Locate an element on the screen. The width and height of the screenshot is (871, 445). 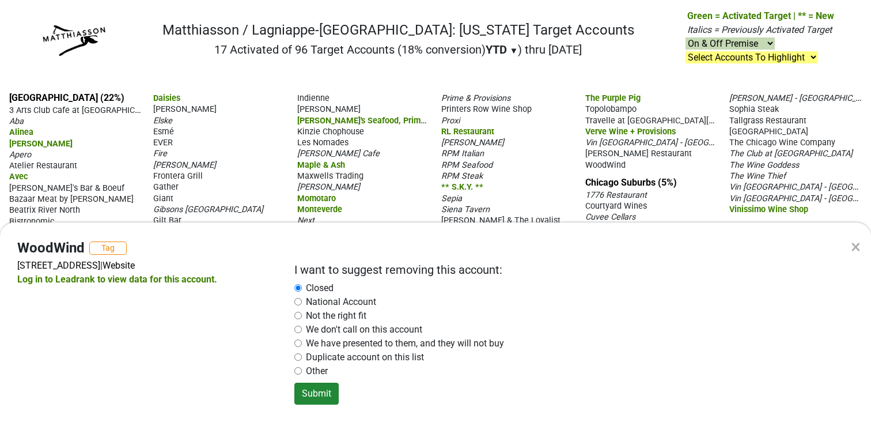
label: We have presented to them, and they will not buy is located at coordinates (405, 343).